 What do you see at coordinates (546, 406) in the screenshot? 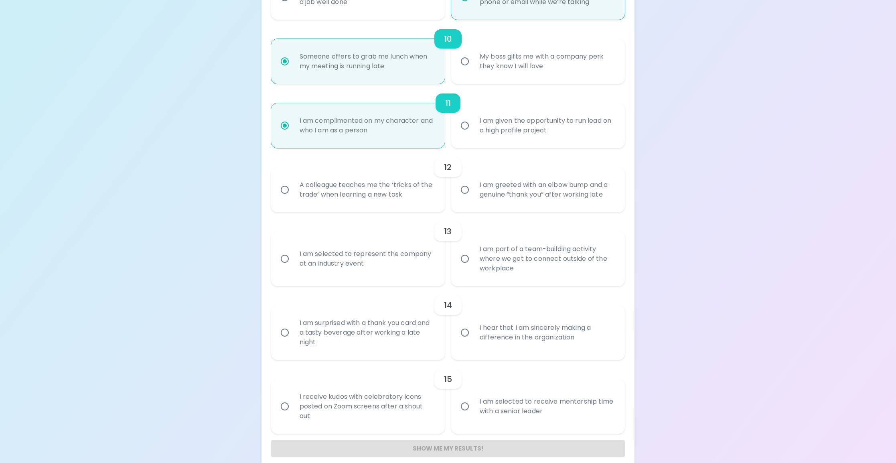
I see `div: I am selected to receive mentorship time with a senior leader` at bounding box center [546, 406].